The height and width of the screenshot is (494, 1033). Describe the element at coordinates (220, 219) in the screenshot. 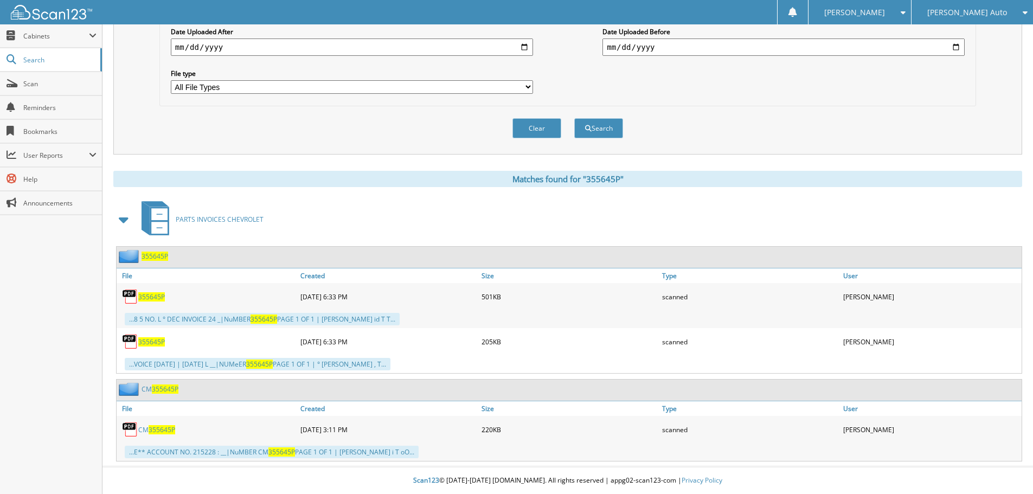

I see `span: PARTS INVOICES CHEVROLET` at that location.